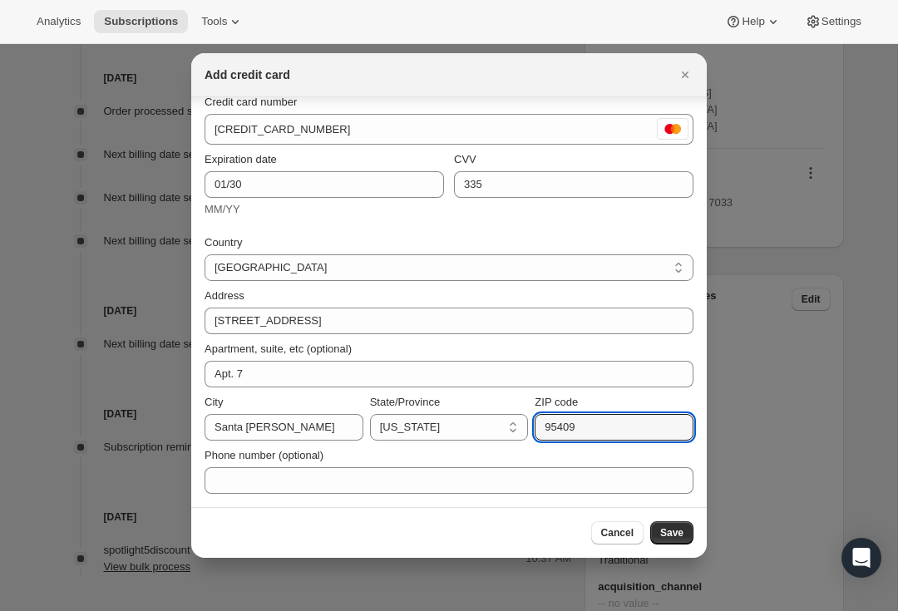 The width and height of the screenshot is (898, 611). Describe the element at coordinates (862, 558) in the screenshot. I see `div: Open Intercom Messenger` at that location.